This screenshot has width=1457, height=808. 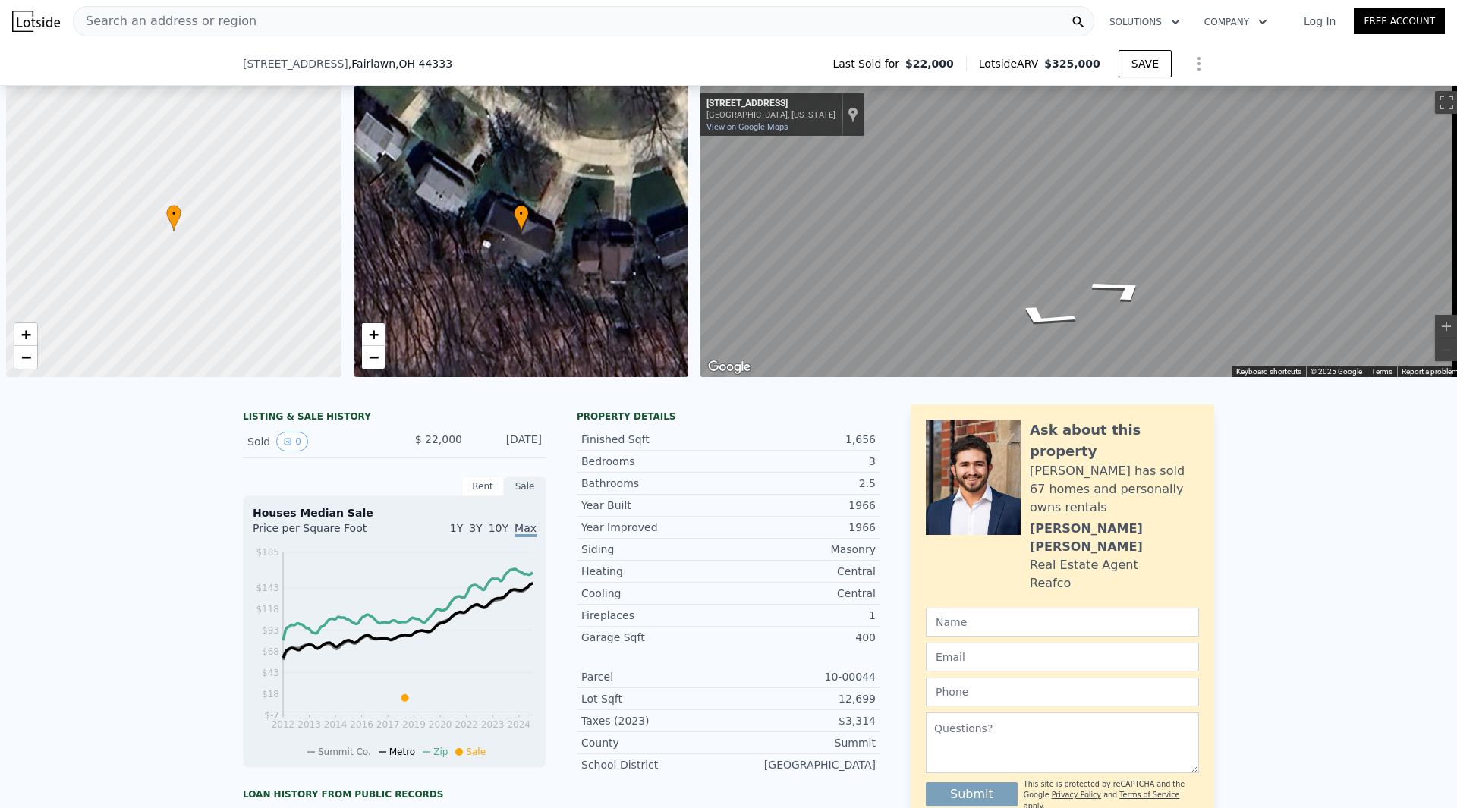 What do you see at coordinates (655, 677) in the screenshot?
I see `div: Parcel` at bounding box center [655, 677].